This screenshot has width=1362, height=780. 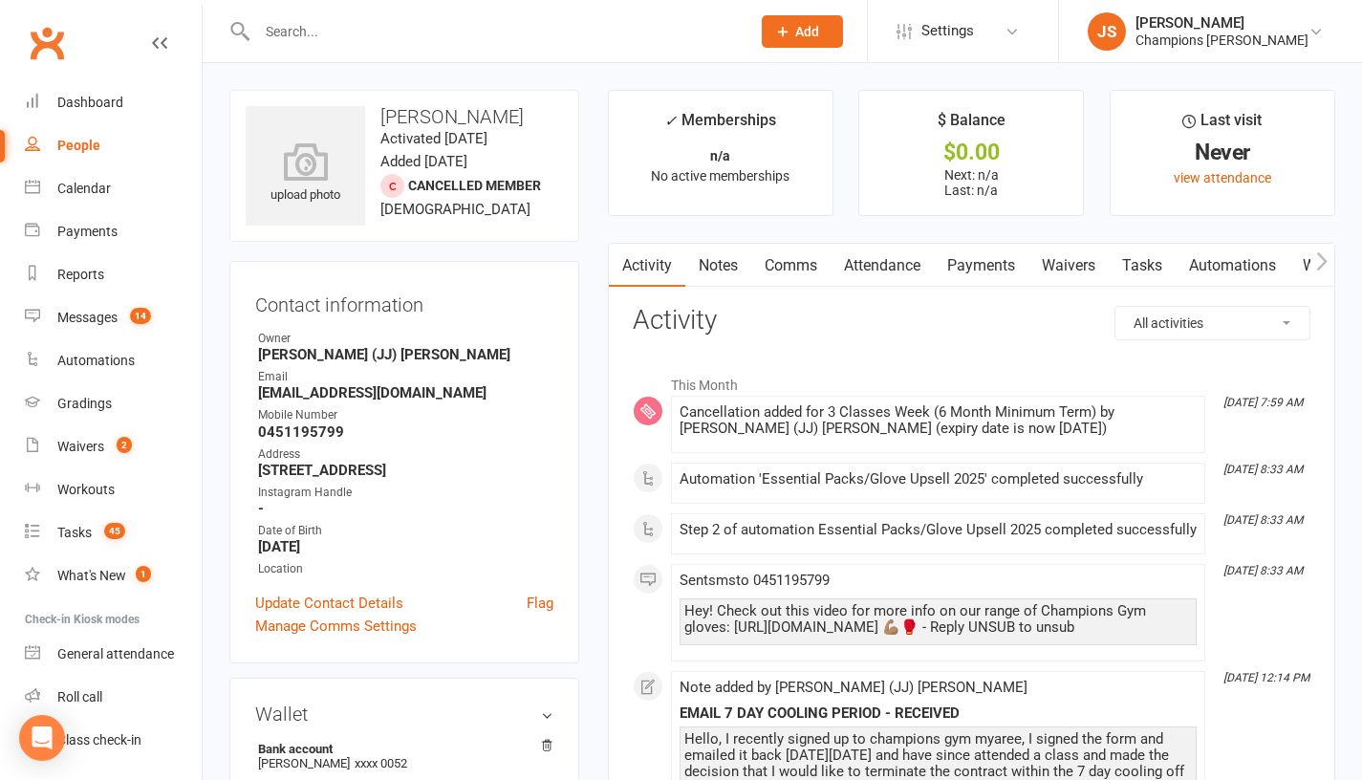 What do you see at coordinates (1107, 32) in the screenshot?
I see `div: JS` at bounding box center [1107, 32].